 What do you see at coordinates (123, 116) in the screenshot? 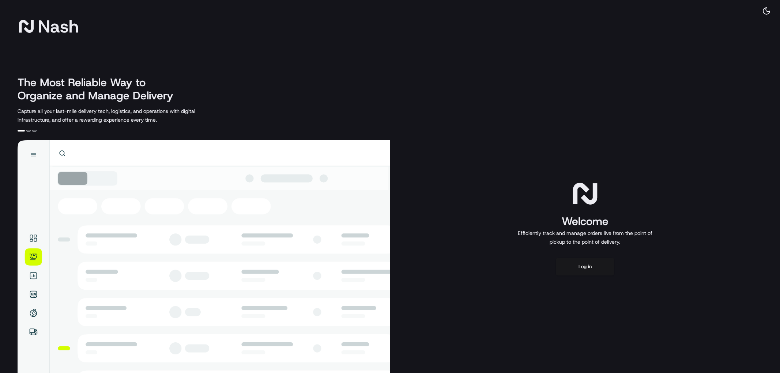
I see `p: Capture all your last-mile delivery tech, logistics, and operations with digital infrastructure, ...` at bounding box center [123, 116].